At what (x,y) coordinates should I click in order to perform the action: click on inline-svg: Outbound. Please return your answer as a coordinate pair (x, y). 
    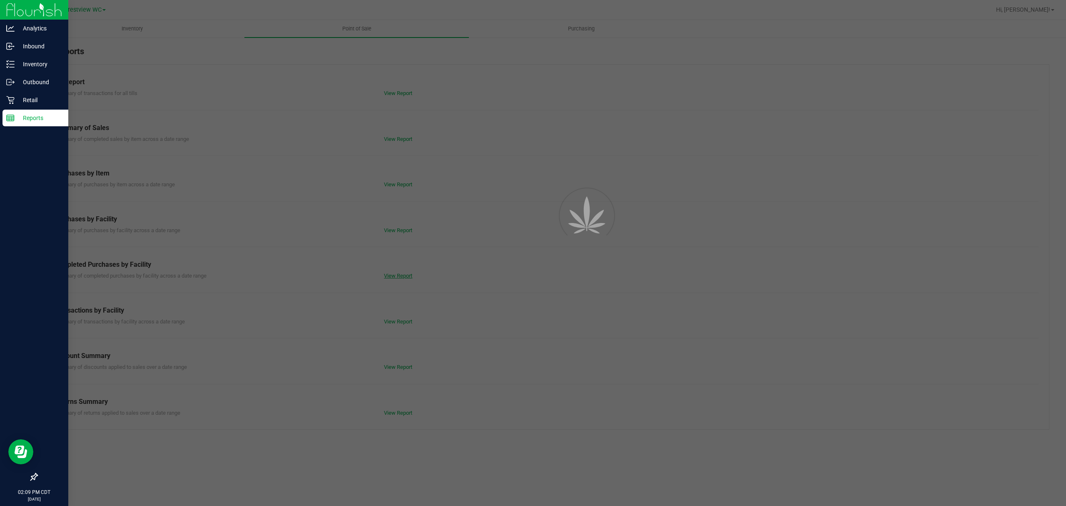
    Looking at the image, I should click on (10, 82).